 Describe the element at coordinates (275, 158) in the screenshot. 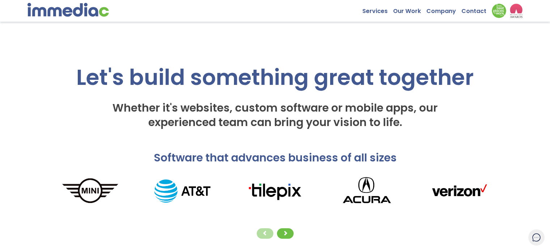

I see `span: Software that advances business of all sizes` at that location.